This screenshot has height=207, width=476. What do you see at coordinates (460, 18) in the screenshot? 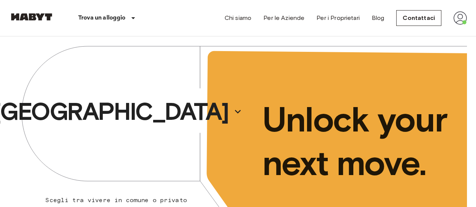
I see `img: avatar` at bounding box center [460, 18].